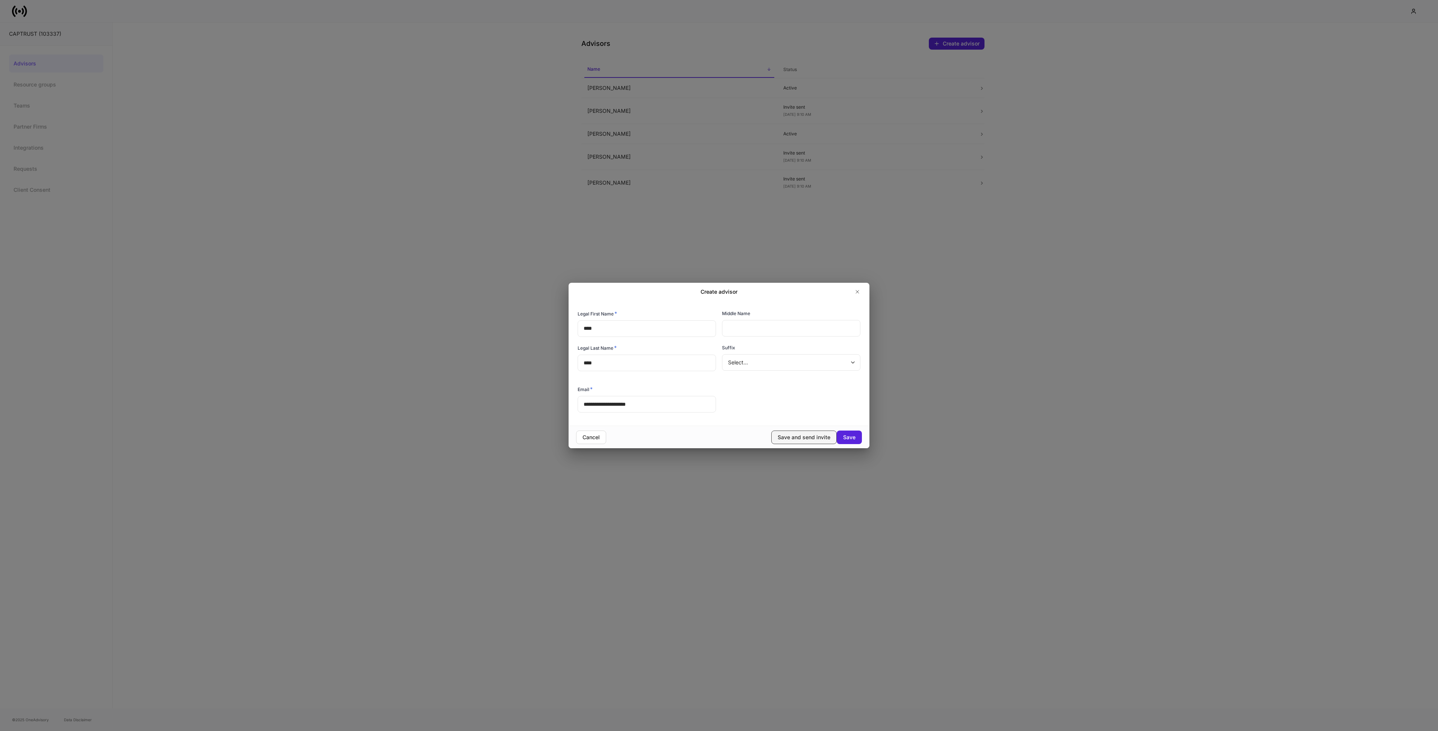 The image size is (1438, 731). Describe the element at coordinates (728, 348) in the screenshot. I see `h6: Suffix` at that location.